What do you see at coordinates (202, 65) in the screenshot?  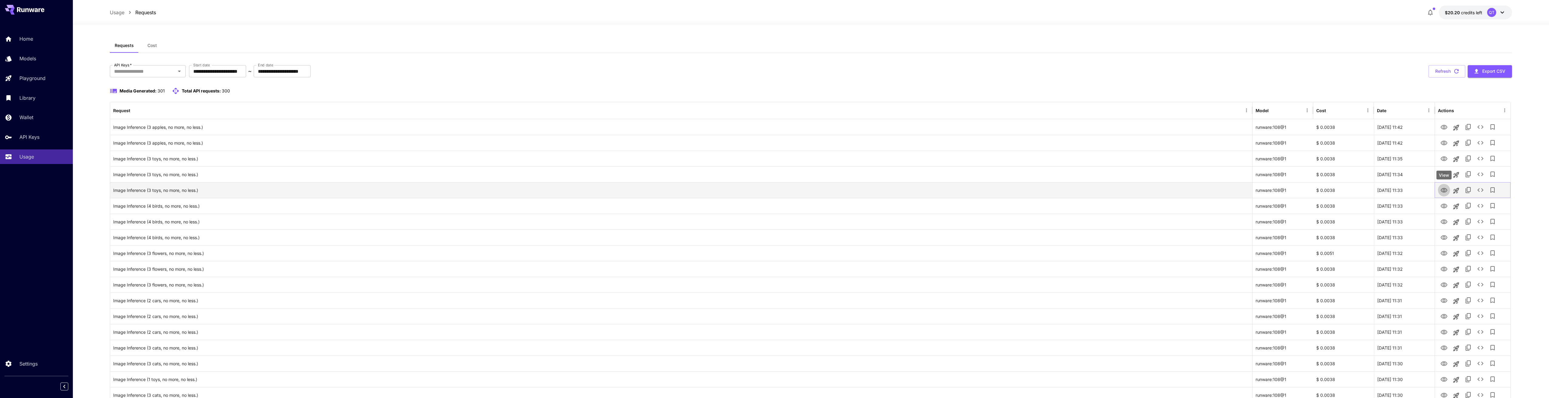 I see `label: Start date` at bounding box center [202, 65].